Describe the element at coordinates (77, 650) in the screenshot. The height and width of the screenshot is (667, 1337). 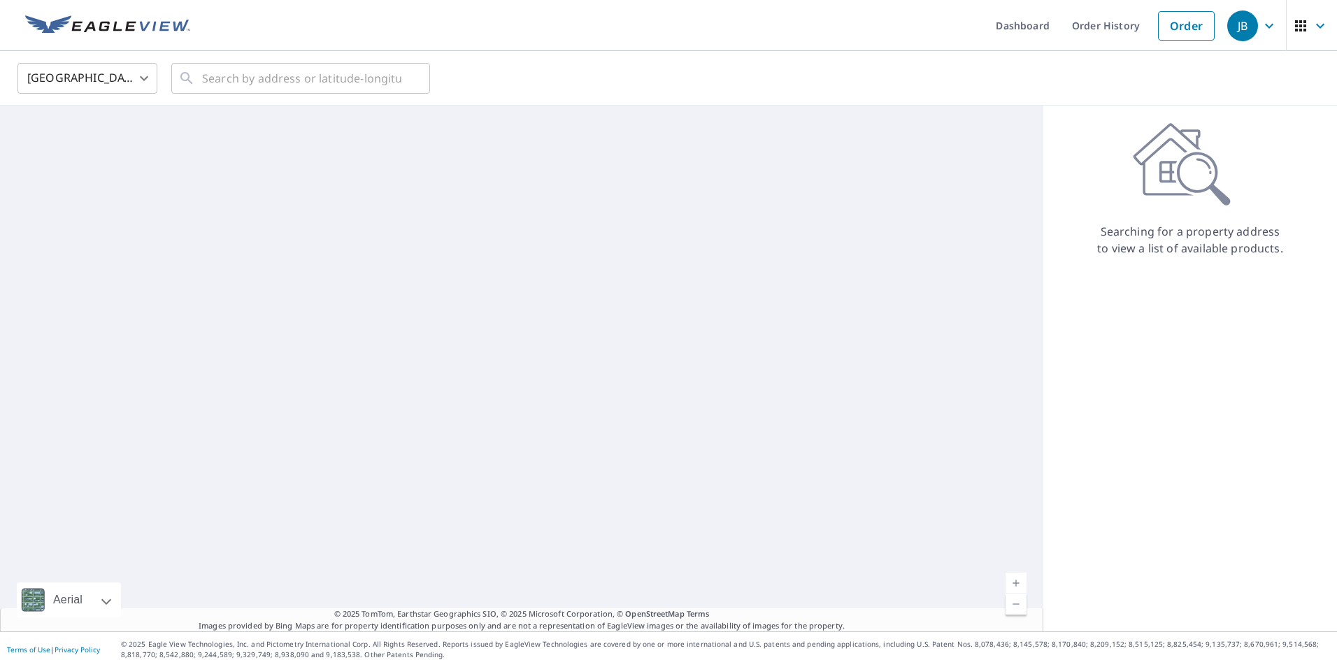
I see `a: Privacy Policy` at that location.